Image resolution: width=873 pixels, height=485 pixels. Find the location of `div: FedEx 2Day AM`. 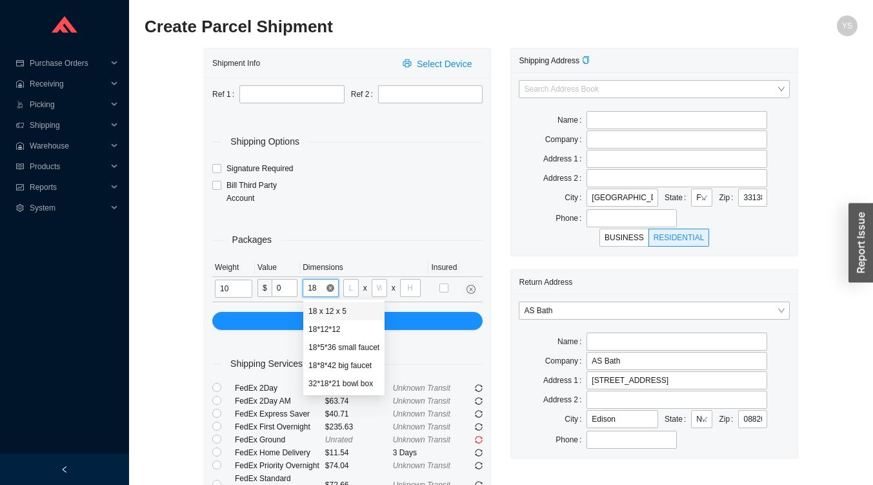

div: FedEx 2Day AM is located at coordinates (280, 401).